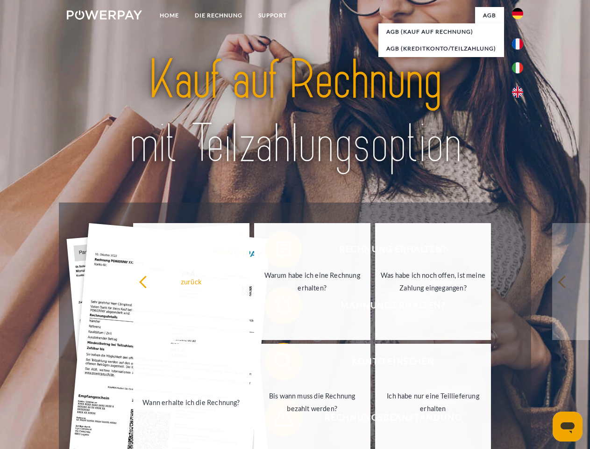 The image size is (590, 449). What do you see at coordinates (518, 92) in the screenshot?
I see `img: en` at bounding box center [518, 92].